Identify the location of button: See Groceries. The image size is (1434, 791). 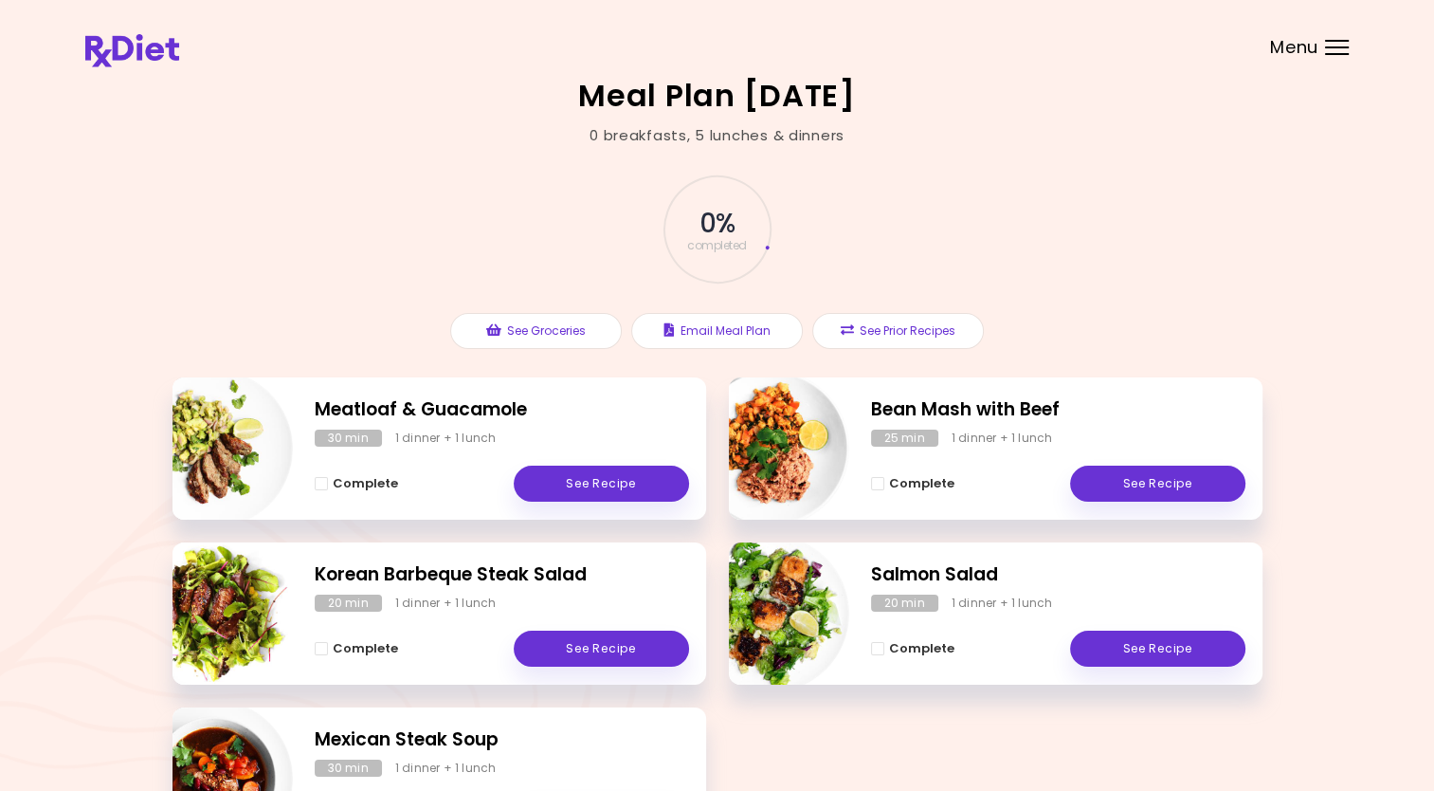
(536, 331).